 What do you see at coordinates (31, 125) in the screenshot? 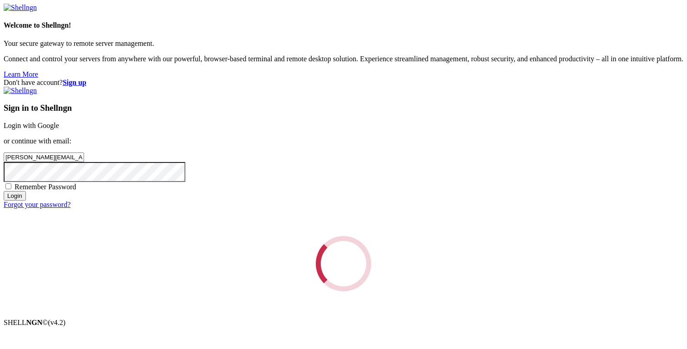
I see `a: Login with Google` at bounding box center [31, 125].